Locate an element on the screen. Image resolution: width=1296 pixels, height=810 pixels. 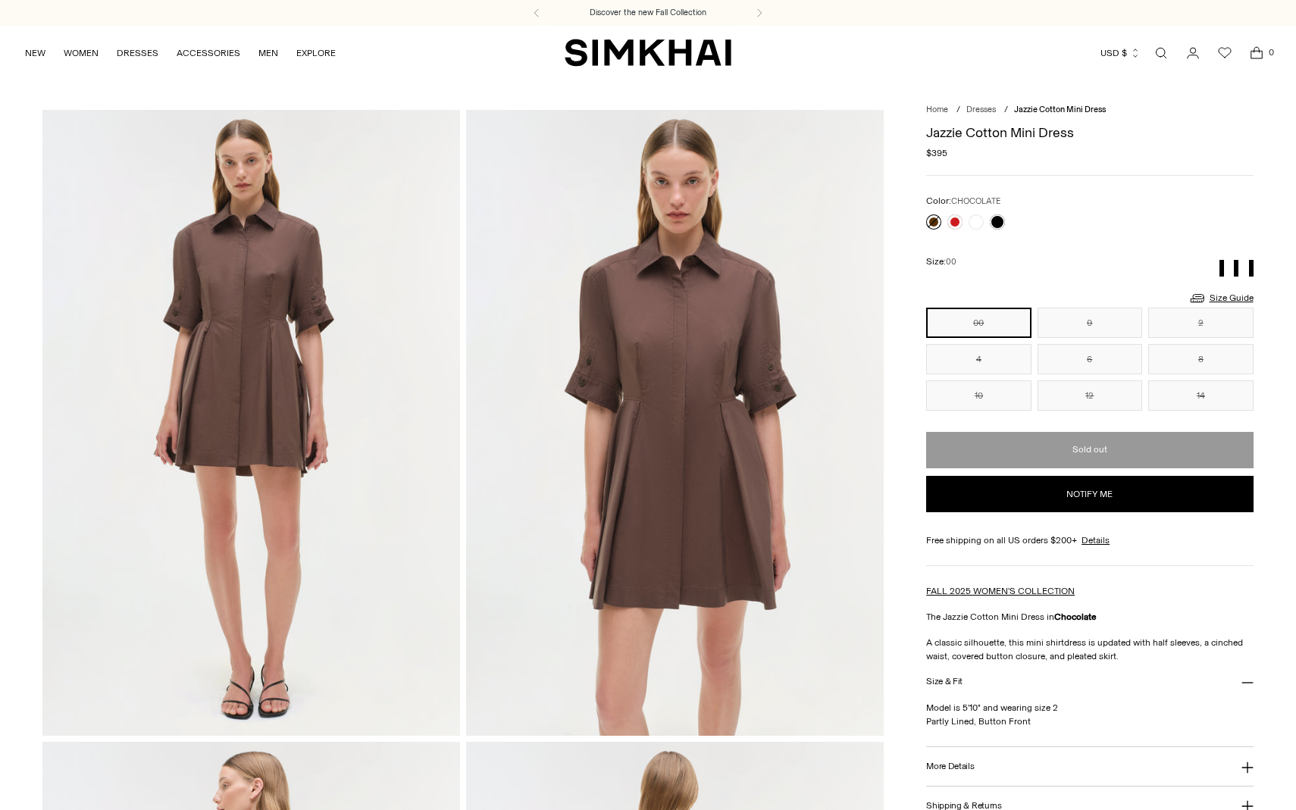
label: Color: is located at coordinates (963, 201).